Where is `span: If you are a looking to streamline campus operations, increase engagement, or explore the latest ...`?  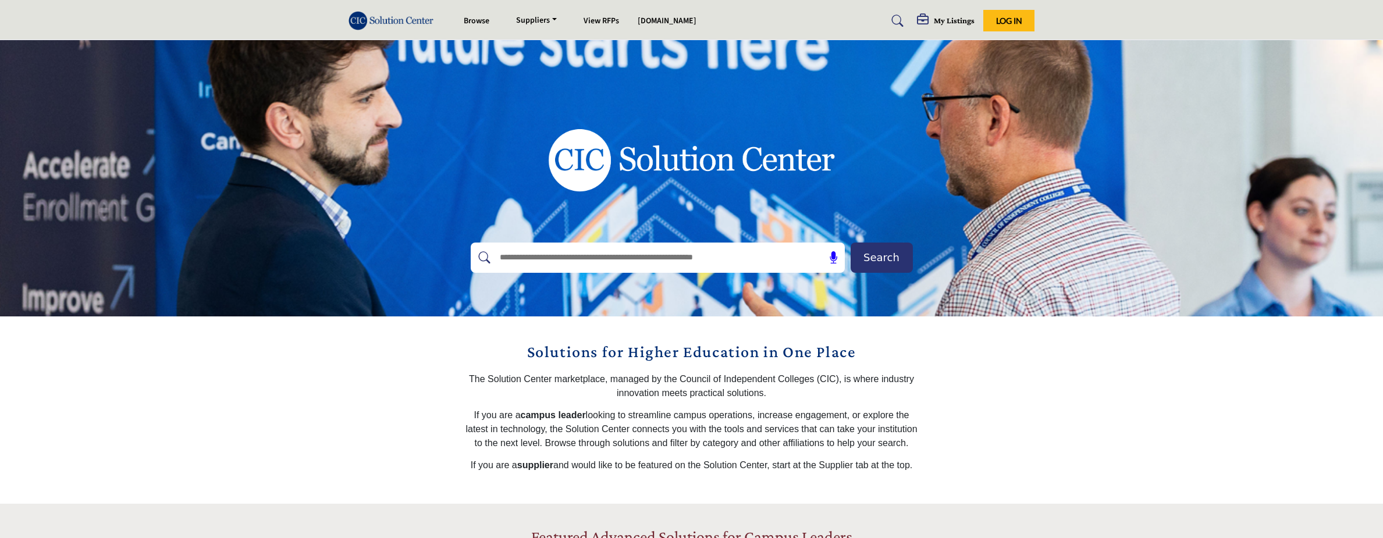
span: If you are a looking to streamline campus operations, increase engagement, or explore the latest ... is located at coordinates (691, 429).